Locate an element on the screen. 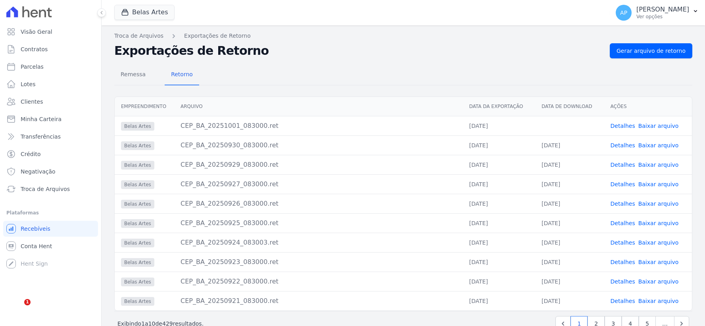 The width and height of the screenshot is (705, 326). div: CEP_BA_20250925_083000.ret is located at coordinates (318, 223).